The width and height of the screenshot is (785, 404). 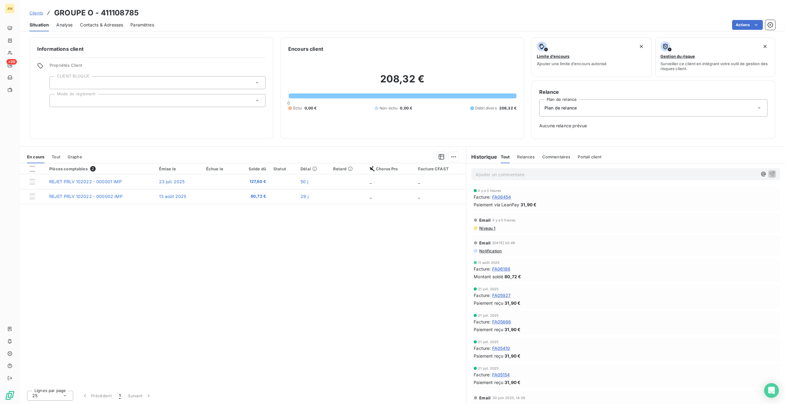 I want to click on span: Analyse, so click(x=64, y=25).